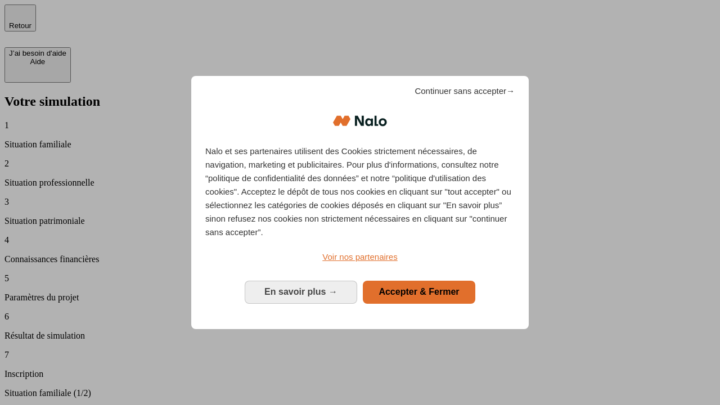 The height and width of the screenshot is (405, 720). Describe the element at coordinates (360, 121) in the screenshot. I see `img: Logo` at that location.